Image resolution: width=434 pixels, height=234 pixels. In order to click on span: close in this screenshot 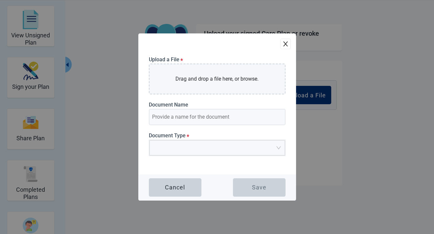, I will do `click(285, 44)`.